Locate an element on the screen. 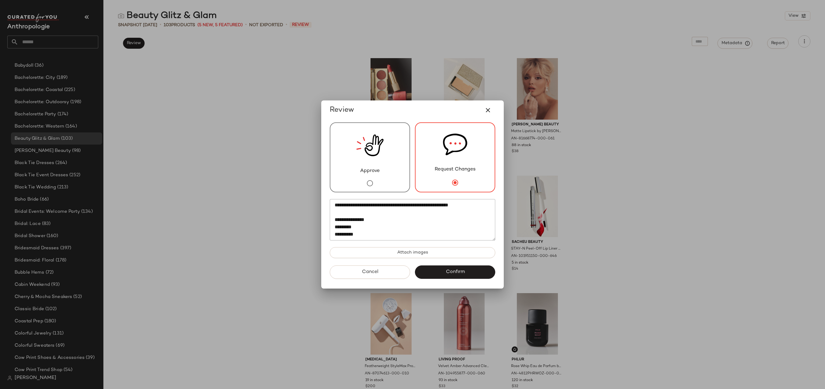  span: Approve is located at coordinates (370, 171).